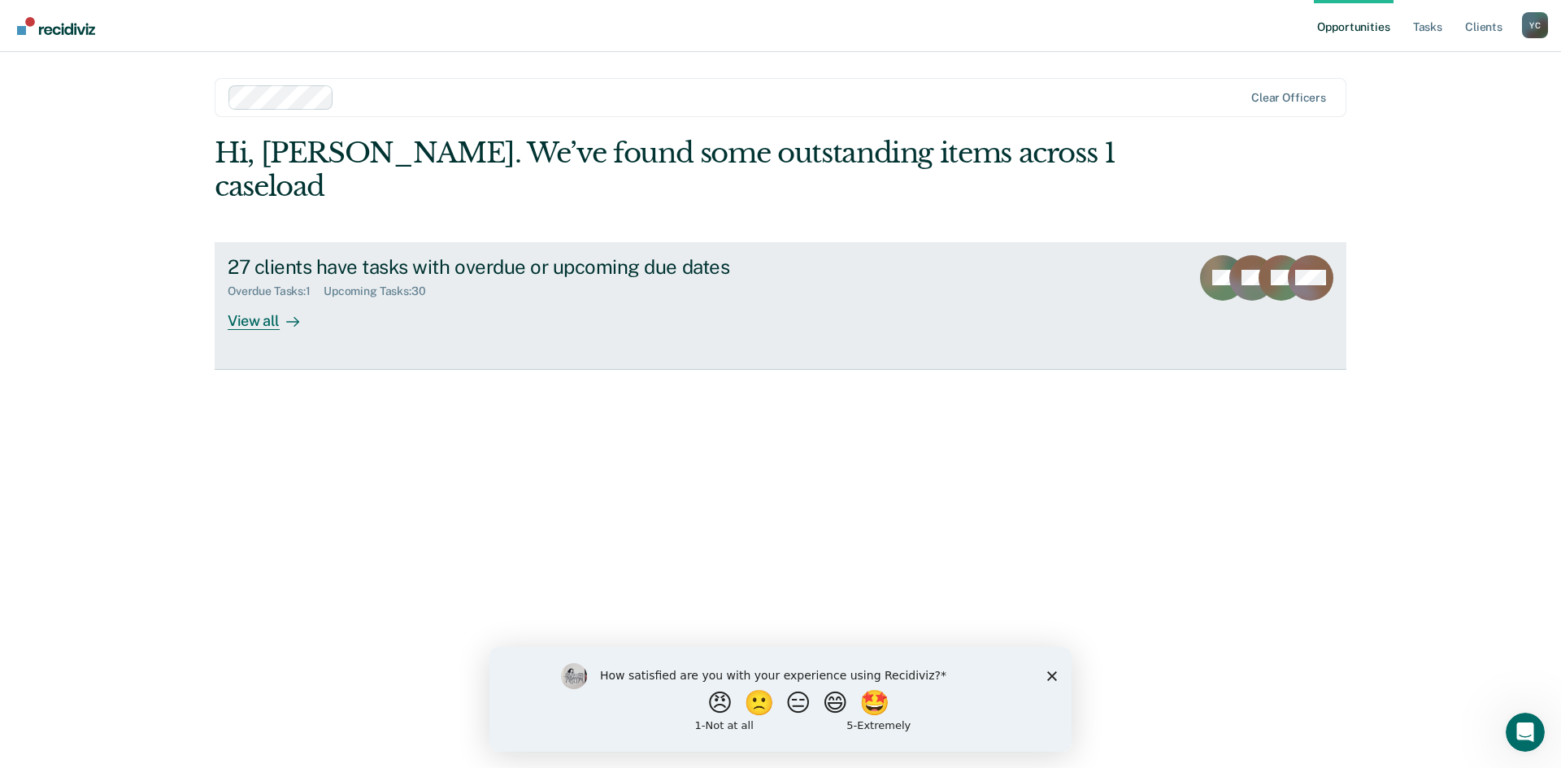  I want to click on div: How satisfied are you with your experience using Recidiviz?, so click(298, 28).